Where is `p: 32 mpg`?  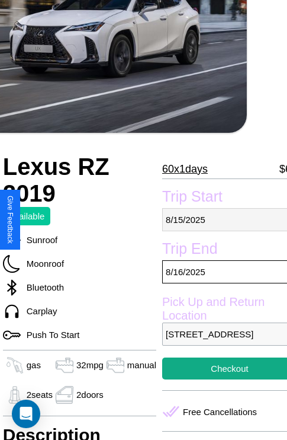
p: 32 mpg is located at coordinates (90, 364).